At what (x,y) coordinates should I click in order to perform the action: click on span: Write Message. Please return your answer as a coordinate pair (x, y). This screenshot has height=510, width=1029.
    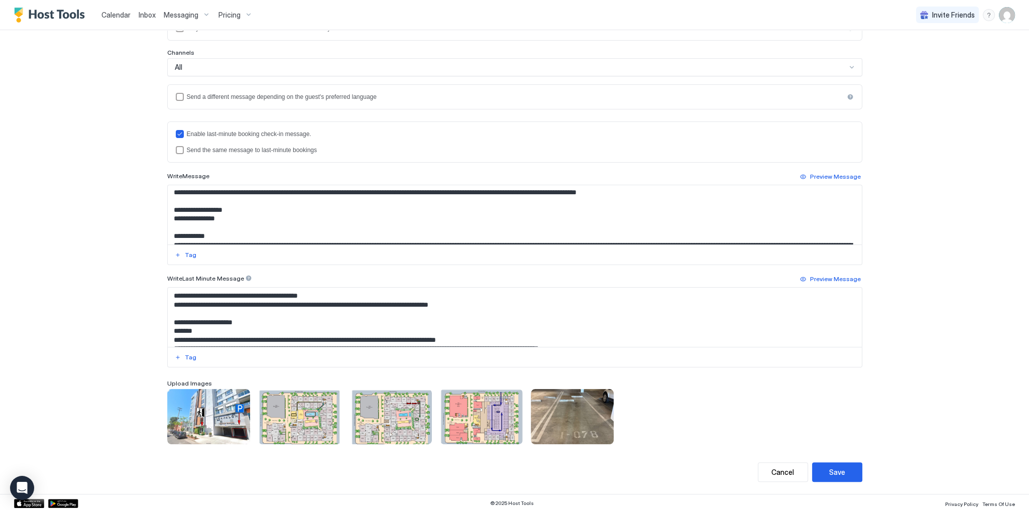
    Looking at the image, I should click on (188, 176).